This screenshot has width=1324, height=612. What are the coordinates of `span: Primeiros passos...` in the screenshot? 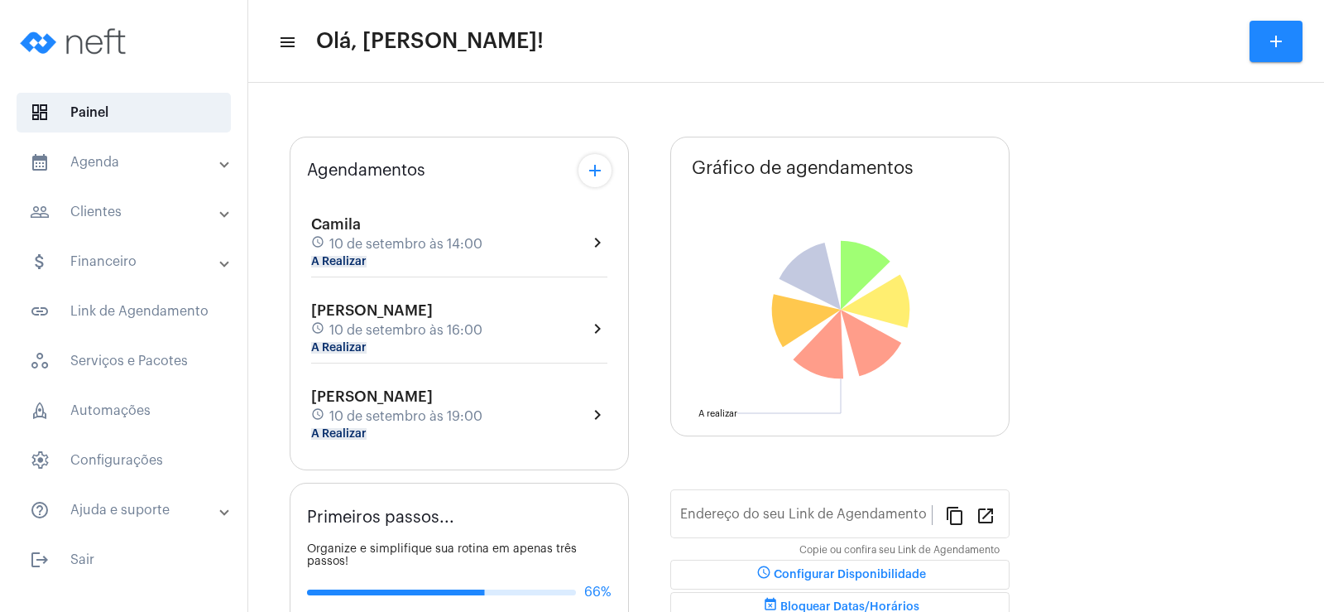 It's located at (381, 517).